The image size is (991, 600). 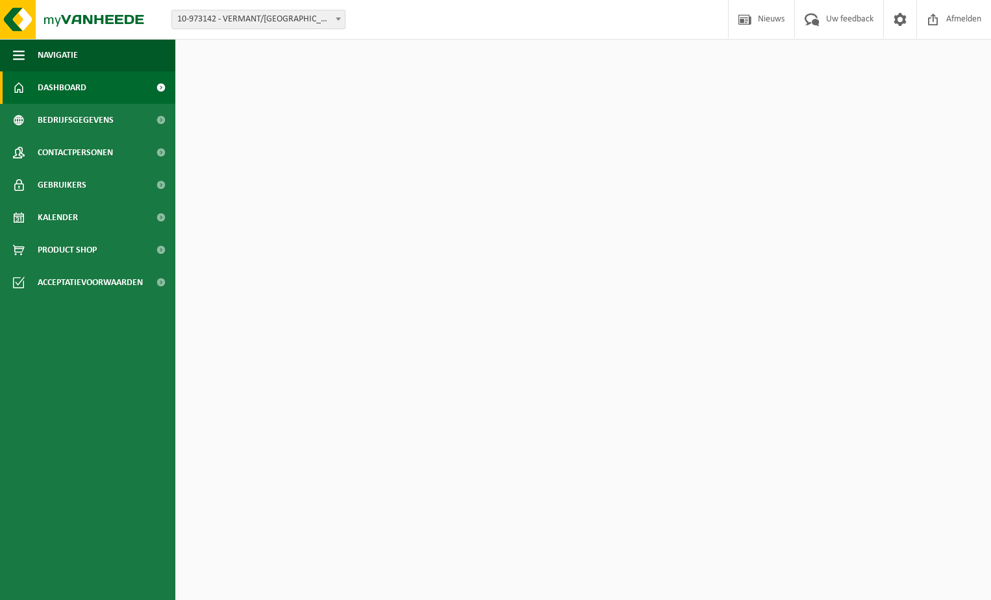 I want to click on span: Gebruikers, so click(x=62, y=185).